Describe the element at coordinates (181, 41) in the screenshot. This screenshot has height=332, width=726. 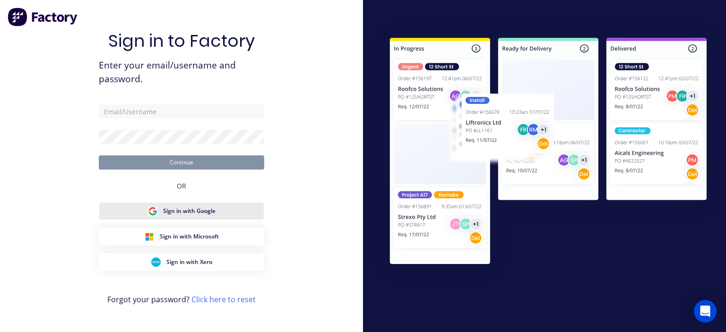
I see `h1: Sign in to Factory` at that location.